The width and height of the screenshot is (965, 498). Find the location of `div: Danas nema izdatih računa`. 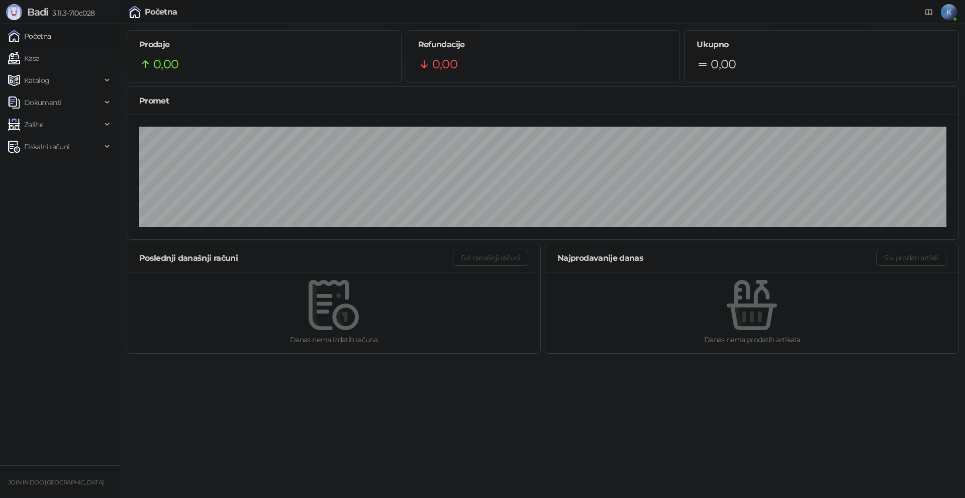

div: Danas nema izdatih računa is located at coordinates (334, 340).